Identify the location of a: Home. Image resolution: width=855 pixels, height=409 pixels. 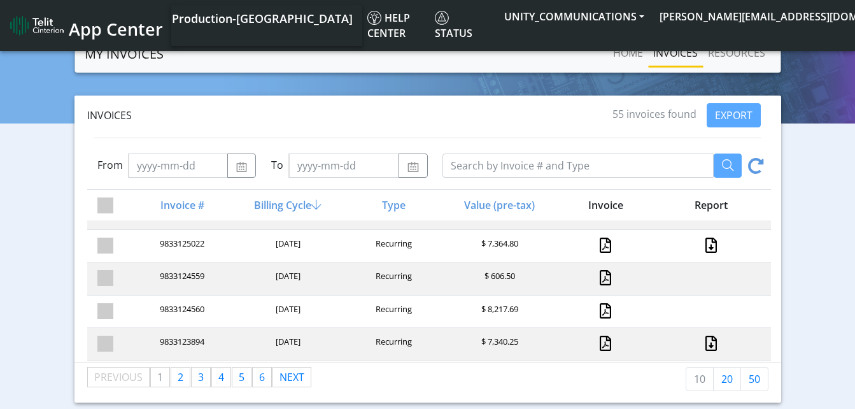
(628, 53).